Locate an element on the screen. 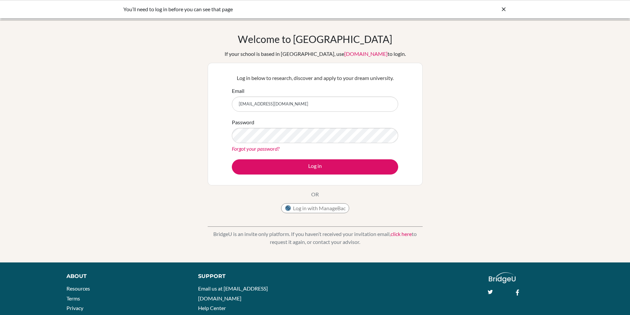 The height and width of the screenshot is (315, 630). p: Log in below to research, discover and apply to your dream university. is located at coordinates (315, 78).